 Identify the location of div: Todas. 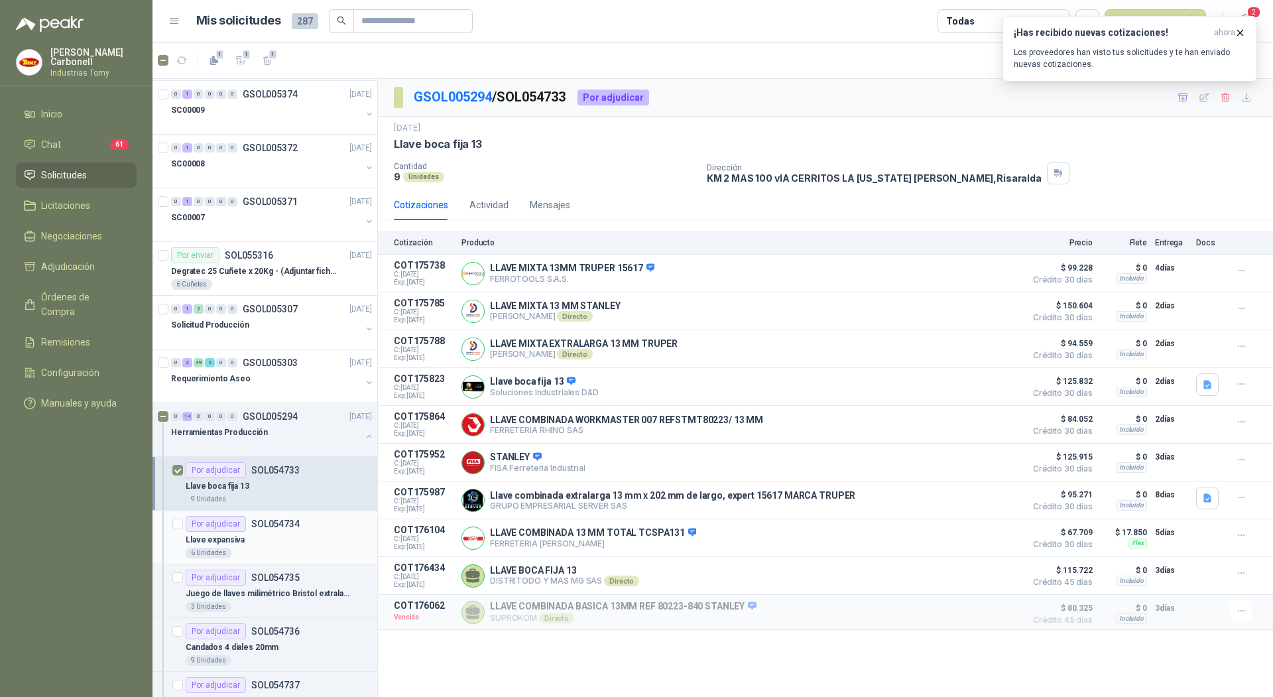
(960, 21).